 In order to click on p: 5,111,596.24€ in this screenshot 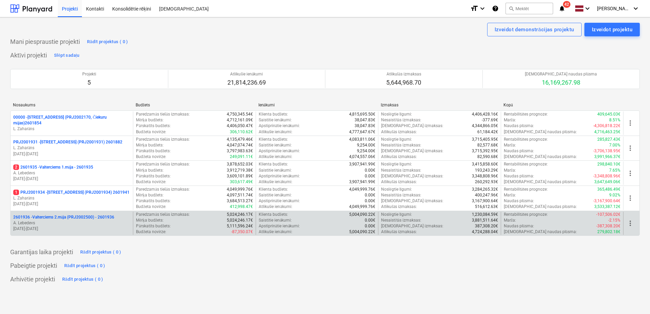, I will do `click(240, 226)`.